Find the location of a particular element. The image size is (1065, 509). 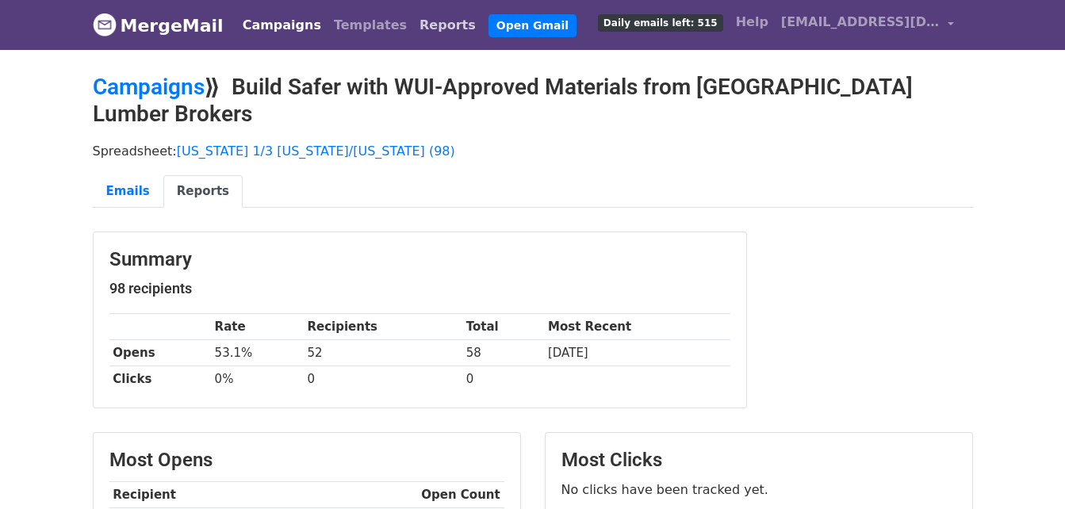

th: Recipient is located at coordinates (263, 495).